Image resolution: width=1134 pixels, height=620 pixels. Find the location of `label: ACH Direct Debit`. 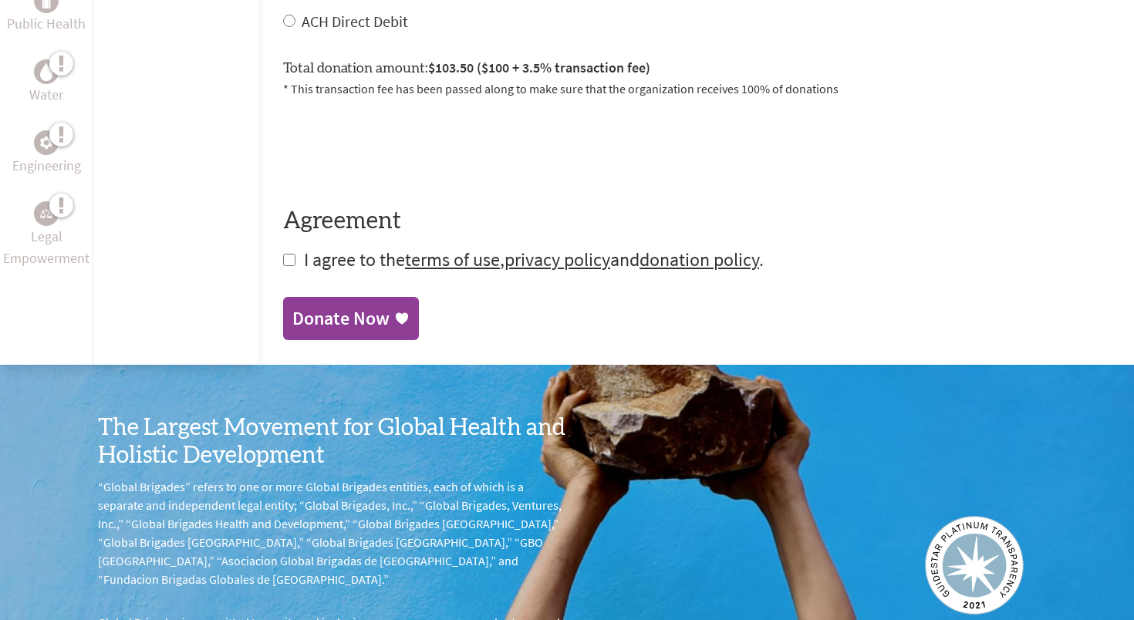

label: ACH Direct Debit is located at coordinates (355, 21).